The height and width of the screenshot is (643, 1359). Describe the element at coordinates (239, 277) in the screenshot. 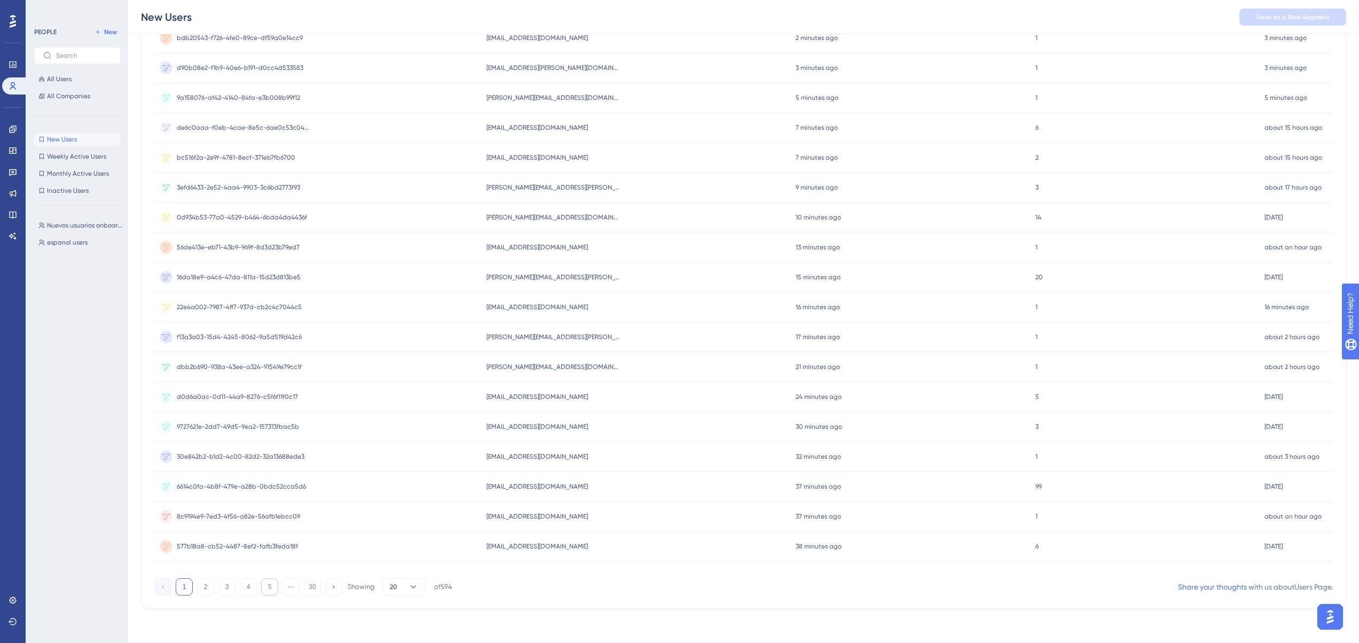

I see `span: 16da18e9-a4c6-47da-811a-15d23d813be5` at that location.